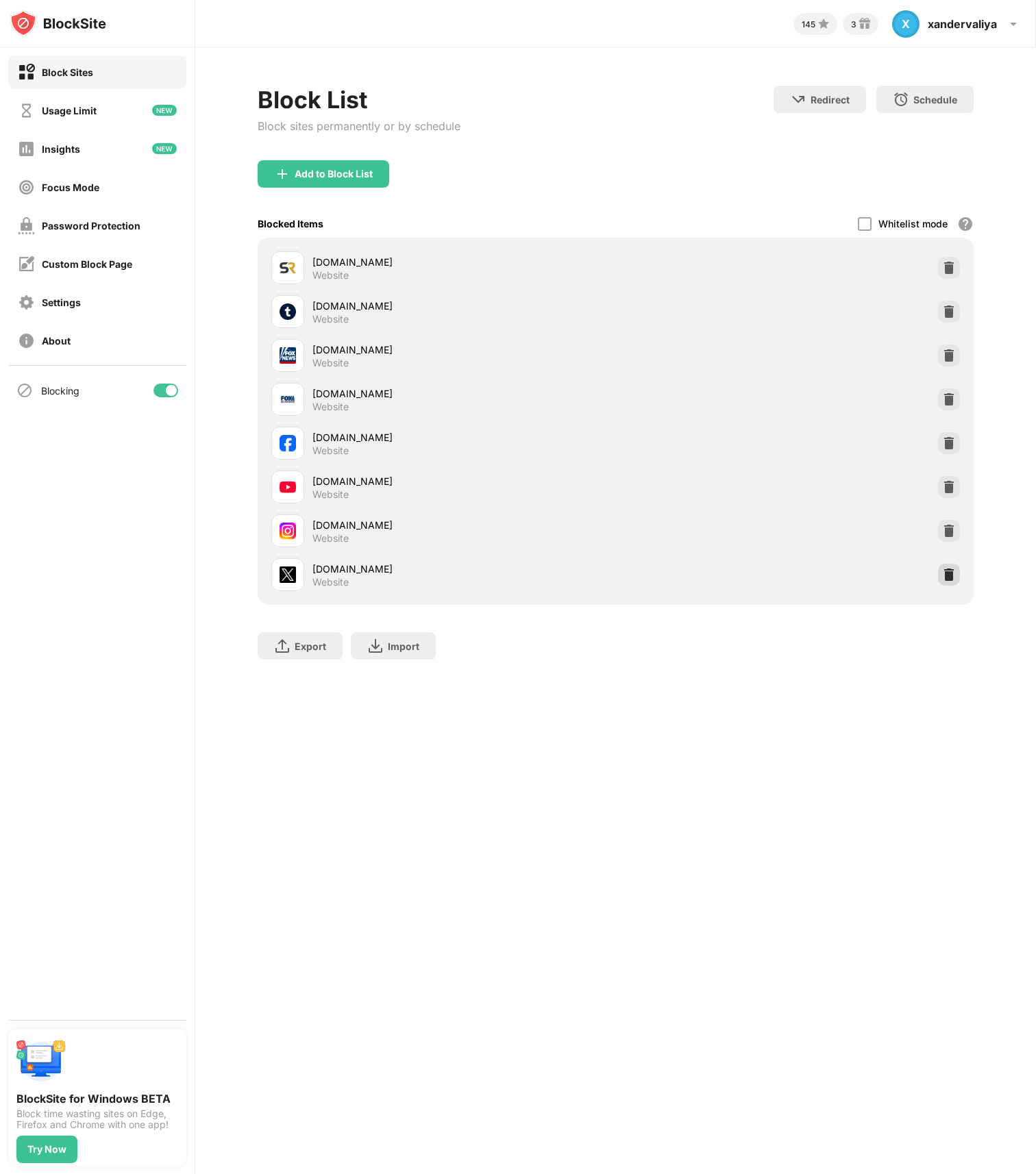  What do you see at coordinates (823, 24) in the screenshot?
I see `img: points-small.svg` at bounding box center [823, 24].